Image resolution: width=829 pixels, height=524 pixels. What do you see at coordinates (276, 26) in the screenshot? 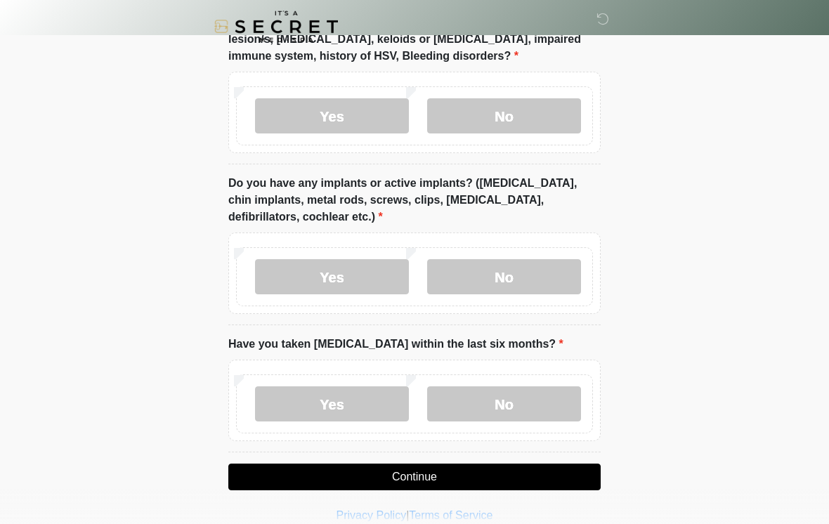
I see `img: It's A Secret Med Spa Logo` at bounding box center [276, 26].